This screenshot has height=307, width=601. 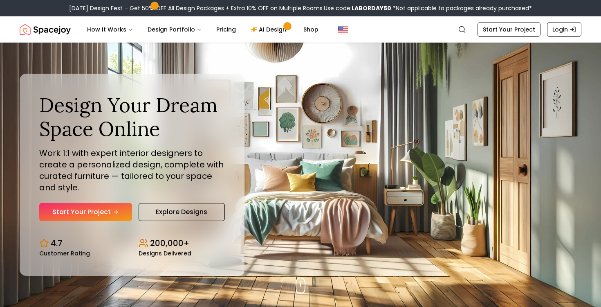 What do you see at coordinates (170, 243) in the screenshot?
I see `p: 200,000+` at bounding box center [170, 243].